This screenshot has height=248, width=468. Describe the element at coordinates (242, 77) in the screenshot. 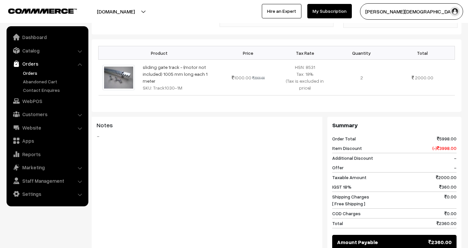

I see `span: 1000.00` at that location.